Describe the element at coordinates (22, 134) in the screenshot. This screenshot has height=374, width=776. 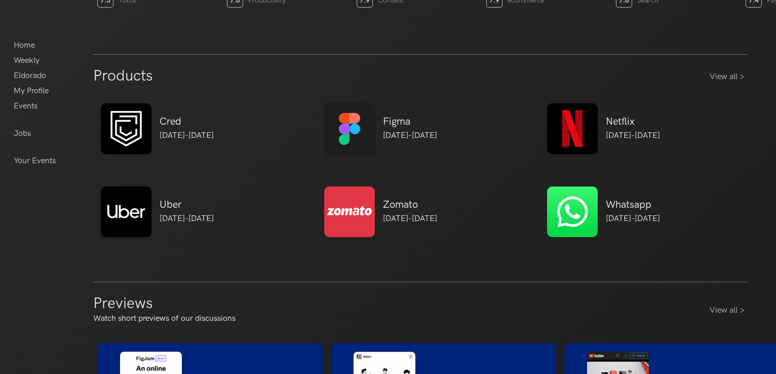
I see `a: Jobs` at that location.